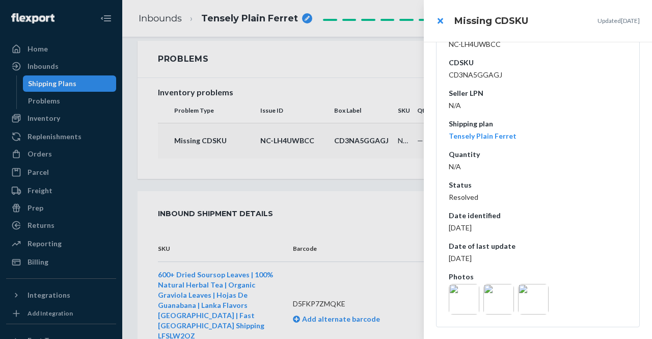 The width and height of the screenshot is (652, 339). I want to click on dt: Date of last update, so click(538, 246).